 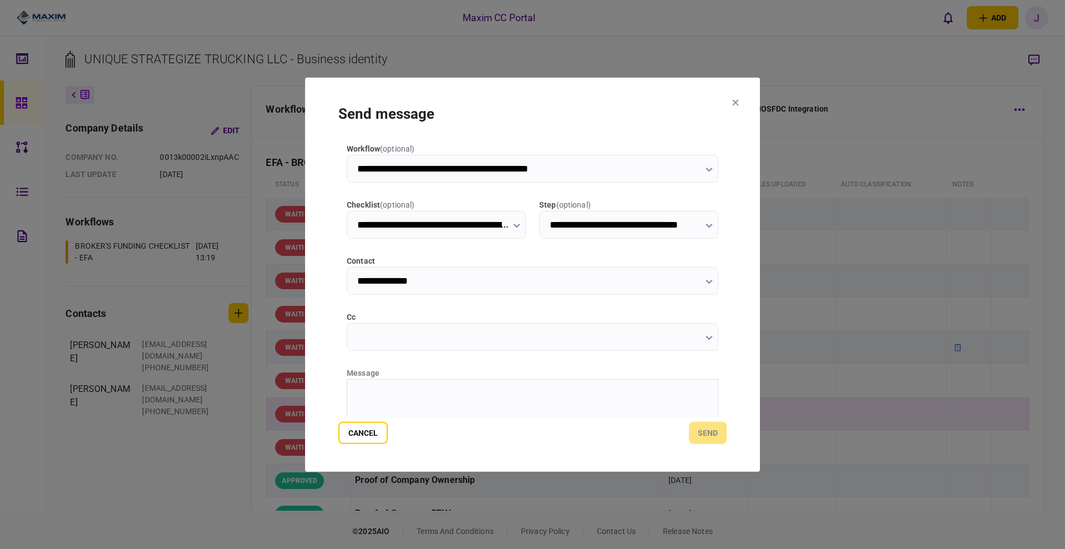 What do you see at coordinates (628, 204) in the screenshot?
I see `label: step` at bounding box center [628, 204].